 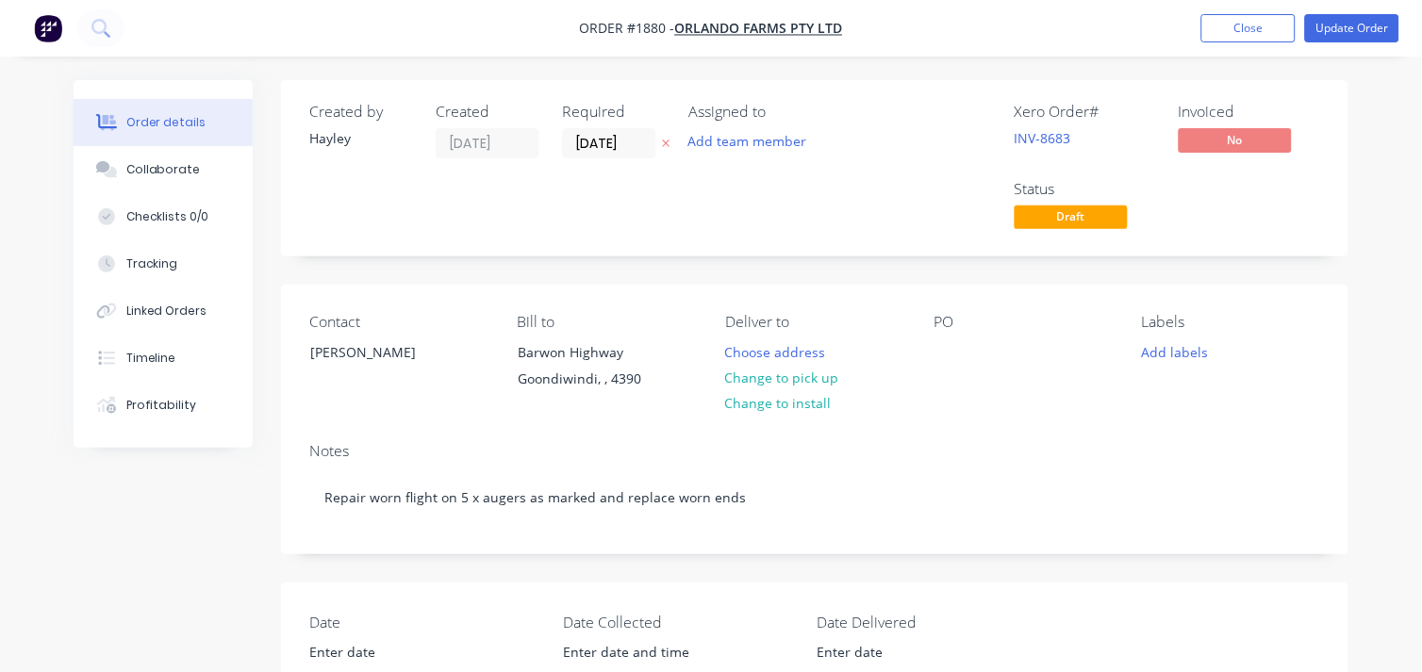 I want to click on div: Profitability, so click(x=161, y=406).